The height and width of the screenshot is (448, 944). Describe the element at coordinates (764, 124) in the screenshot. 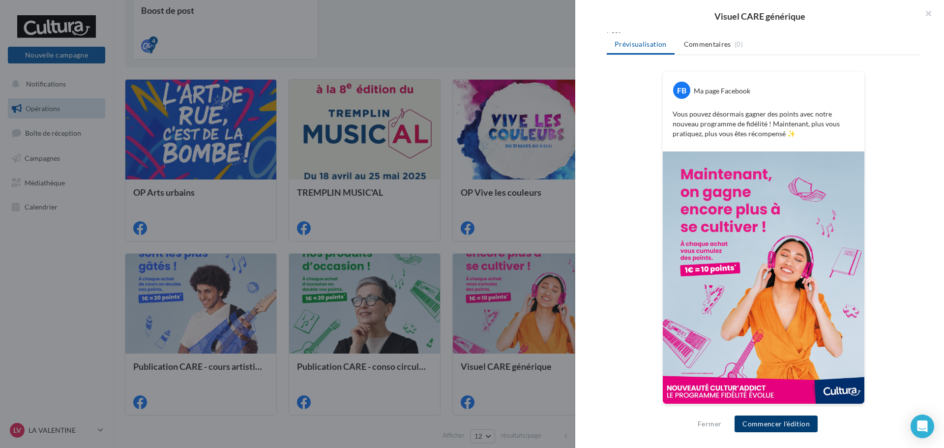

I see `p: Vous pouvez désormais gagner des points avec notre nouveau programme de fidélité ! Maintenant, pl...` at that location.